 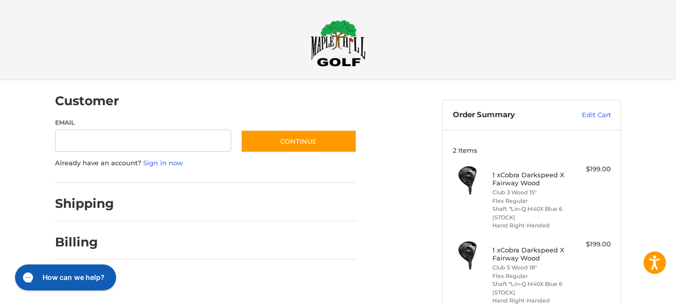 What do you see at coordinates (143, 123) in the screenshot?
I see `label: Email` at bounding box center [143, 123].